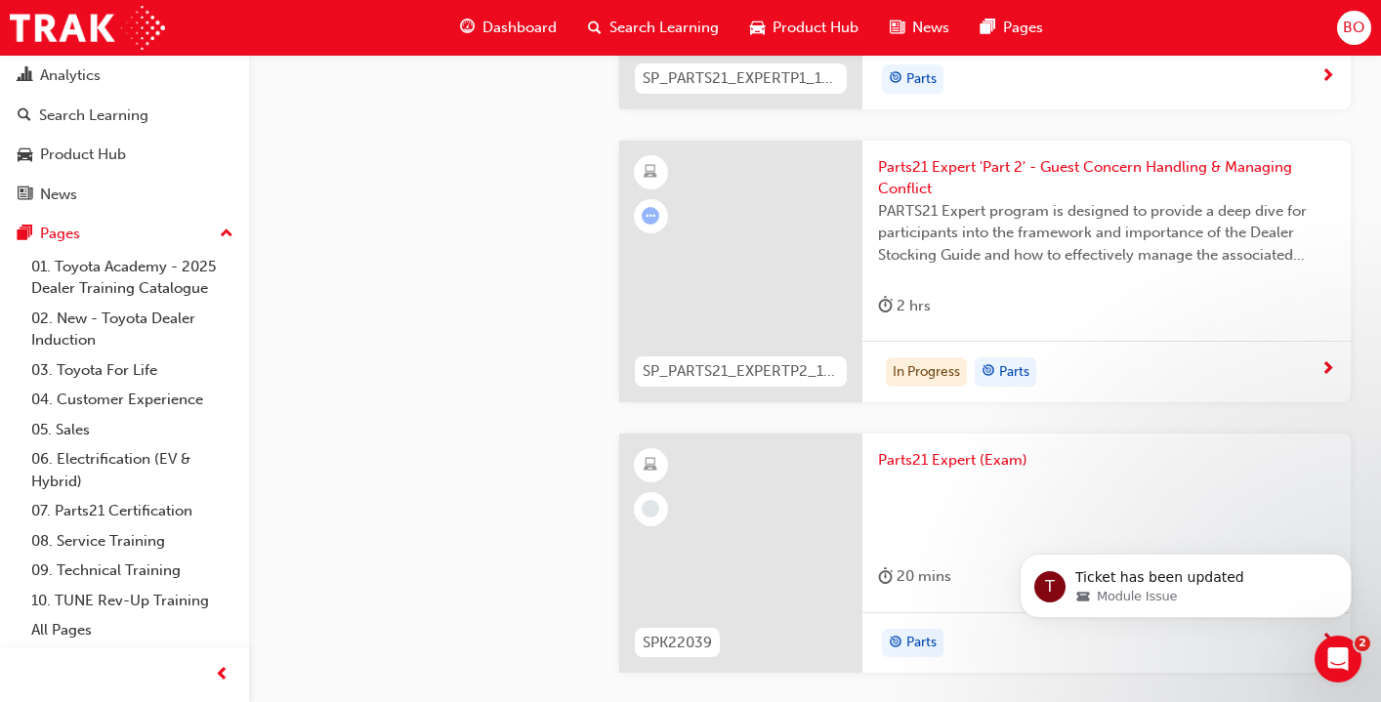  Describe the element at coordinates (60, 233) in the screenshot. I see `div: Pages` at that location.